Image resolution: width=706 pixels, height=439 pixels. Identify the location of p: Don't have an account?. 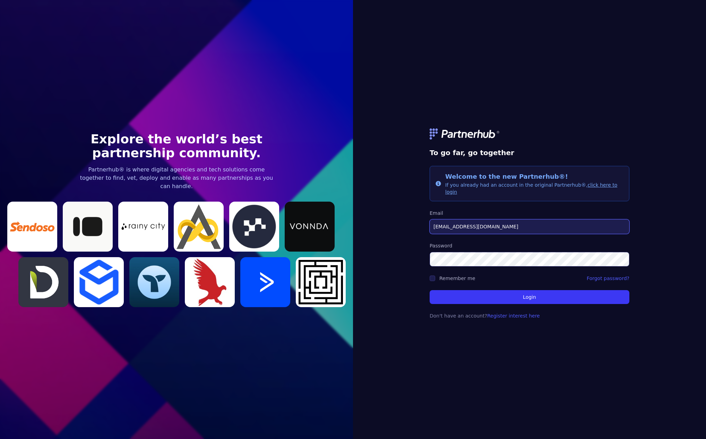
(530, 316).